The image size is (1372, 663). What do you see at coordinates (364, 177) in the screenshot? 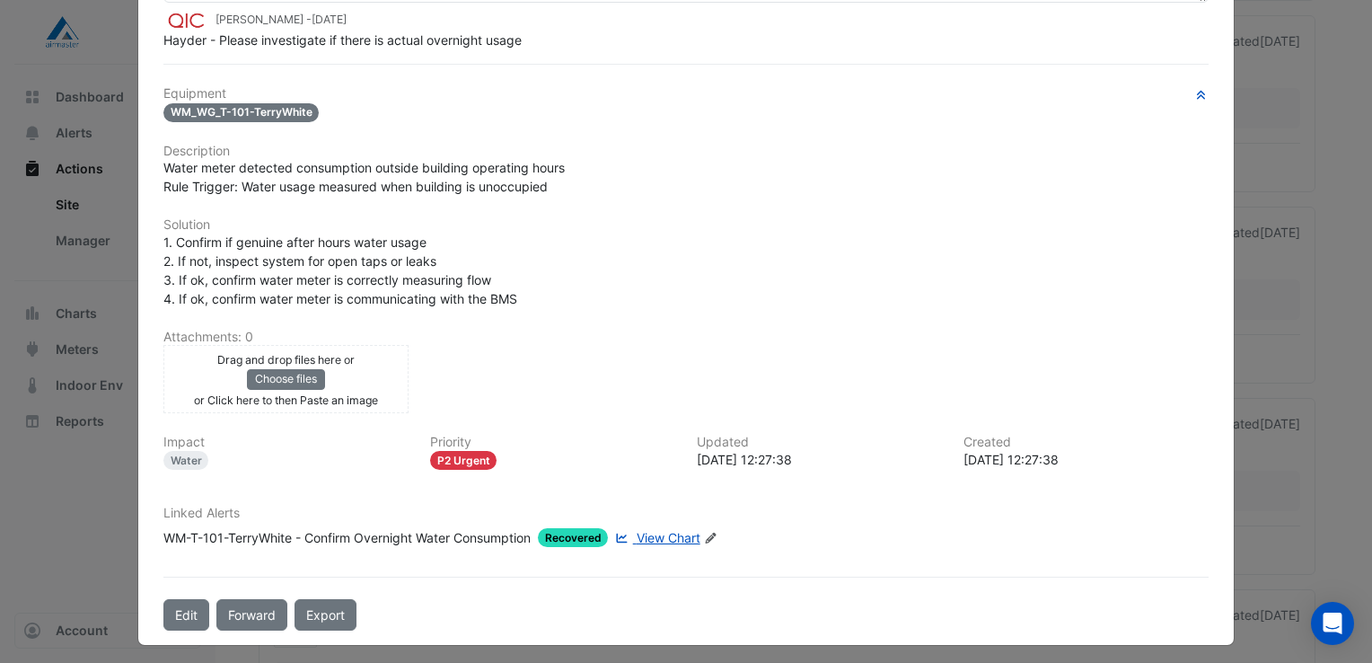
I see `span: Water meter detected consumption outside building operating hours Rule Trigger: Water usage measu...` at bounding box center [364, 177].